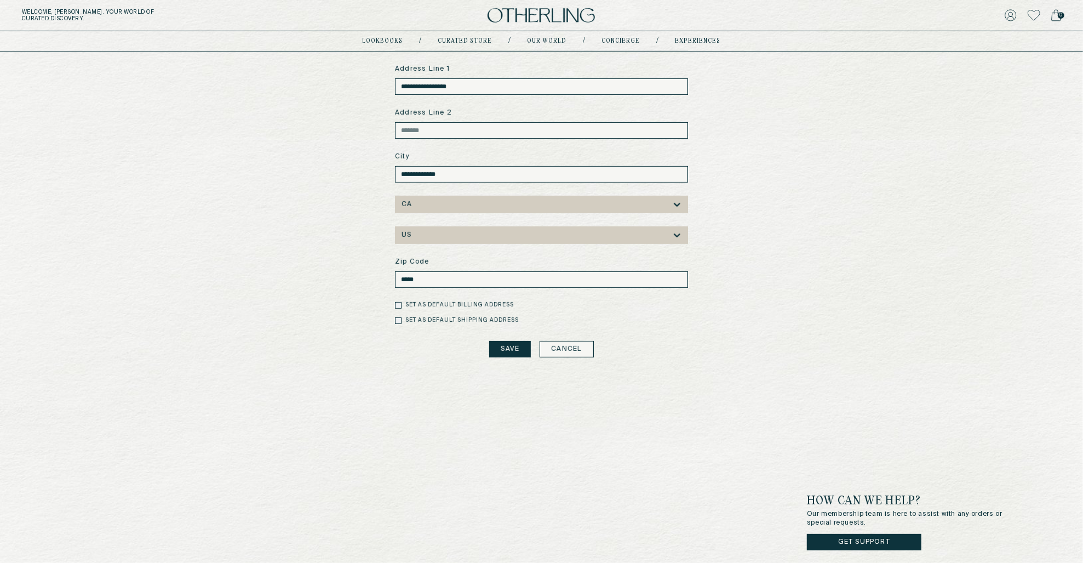 The width and height of the screenshot is (1083, 563). Describe the element at coordinates (1056, 15) in the screenshot. I see `a: 0` at that location.